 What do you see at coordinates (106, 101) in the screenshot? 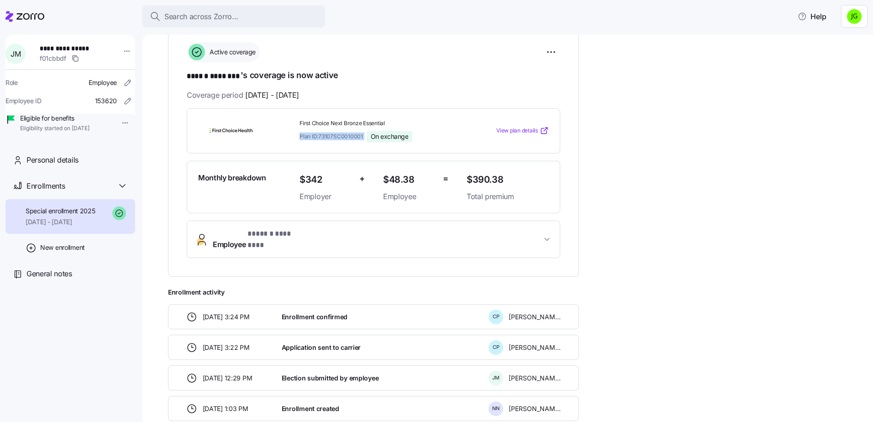
I see `span: 153620` at bounding box center [106, 101].